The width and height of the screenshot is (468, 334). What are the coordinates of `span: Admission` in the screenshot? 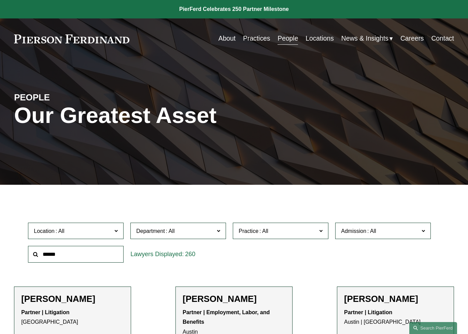 It's located at (353, 231).